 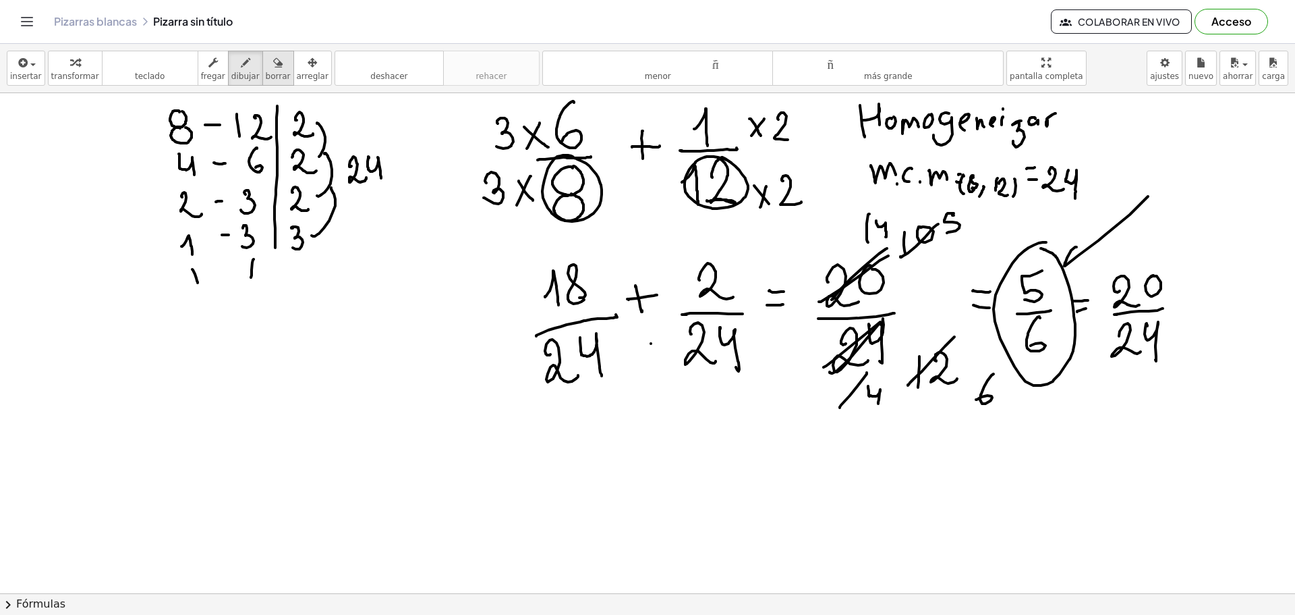 What do you see at coordinates (278, 76) in the screenshot?
I see `font: borrar` at bounding box center [278, 76].